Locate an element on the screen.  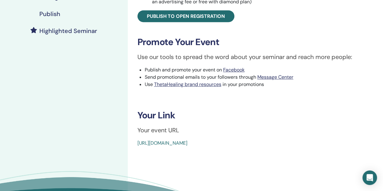
h3: Promote Your Event is located at coordinates (255, 42).